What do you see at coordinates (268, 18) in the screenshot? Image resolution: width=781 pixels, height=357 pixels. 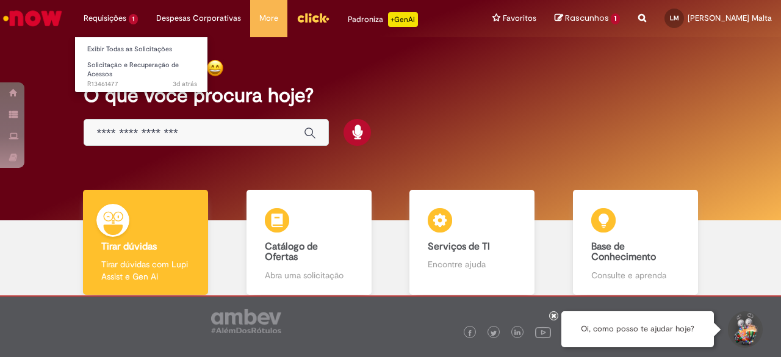 I see `span: More` at bounding box center [268, 18].